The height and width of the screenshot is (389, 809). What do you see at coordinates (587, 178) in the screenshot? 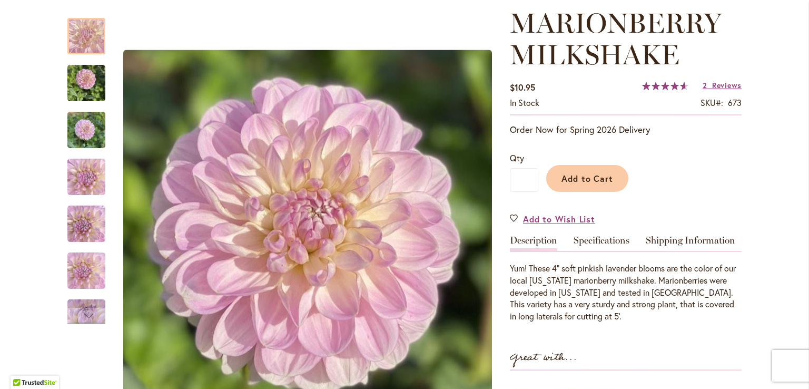
I see `span: Add to Cart` at bounding box center [587, 178].